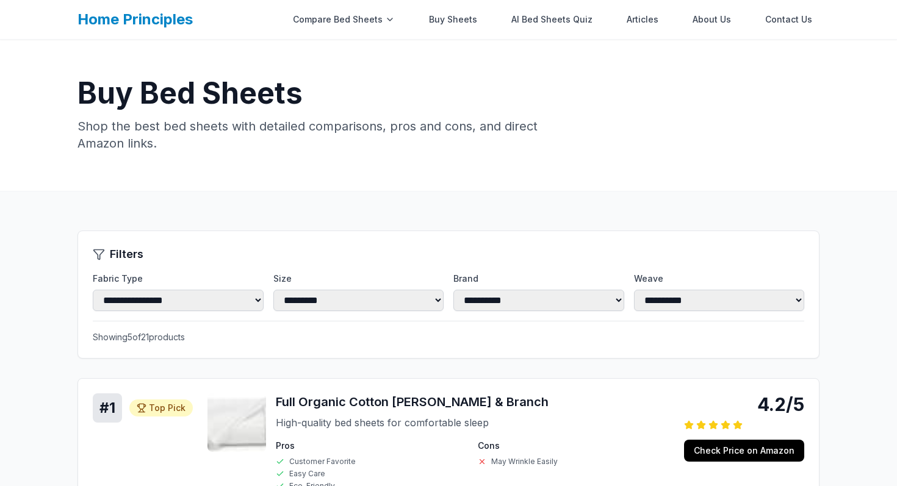 This screenshot has width=897, height=486. What do you see at coordinates (359, 279) in the screenshot?
I see `label: Size` at bounding box center [359, 279].